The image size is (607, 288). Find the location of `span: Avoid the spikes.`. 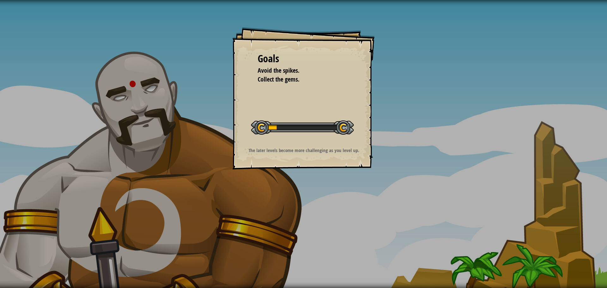

span: Avoid the spikes. is located at coordinates (278, 70).